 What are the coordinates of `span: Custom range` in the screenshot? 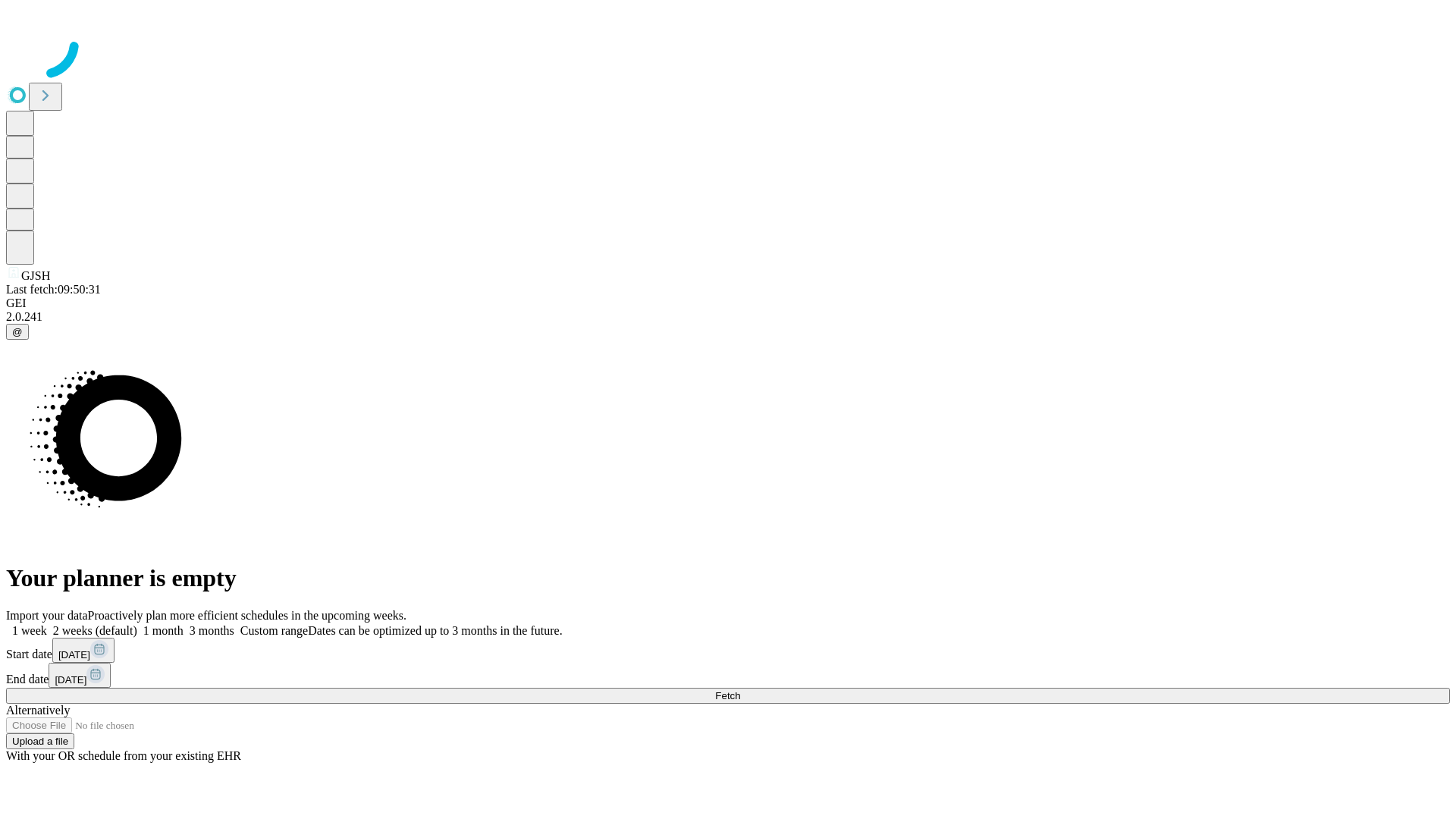 It's located at (274, 630).